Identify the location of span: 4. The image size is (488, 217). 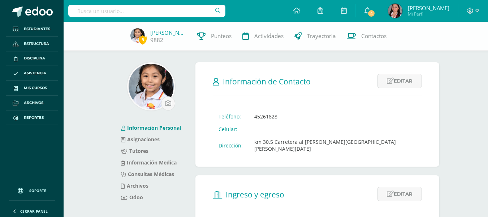
(372, 13).